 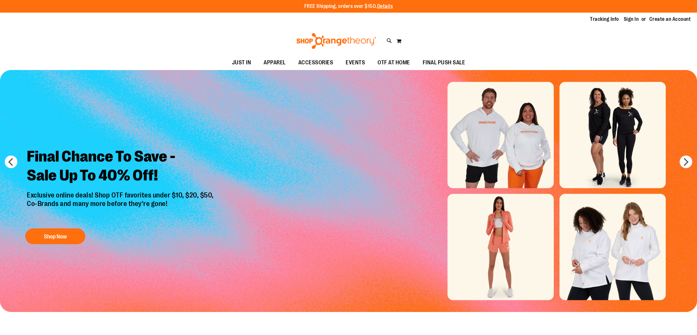 What do you see at coordinates (121, 207) in the screenshot?
I see `p: Exclusive online deals! Shop OTF favorites under $10, $20, $50, Co-Brands and many more before th...` at bounding box center [121, 207].